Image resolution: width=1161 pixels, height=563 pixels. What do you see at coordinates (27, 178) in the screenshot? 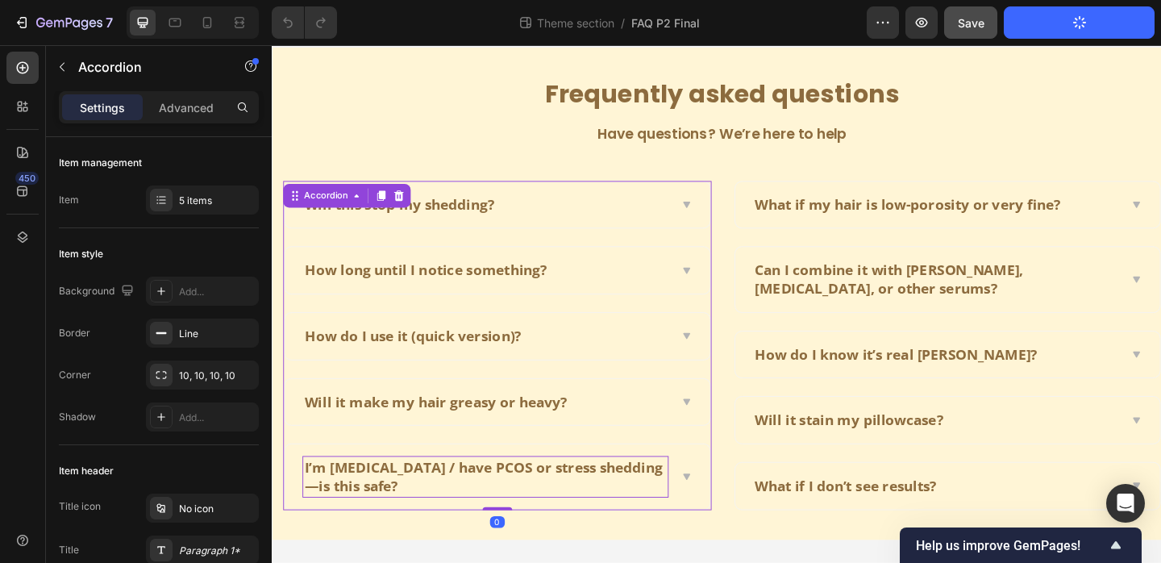
I see `div: 450` at bounding box center [27, 178].